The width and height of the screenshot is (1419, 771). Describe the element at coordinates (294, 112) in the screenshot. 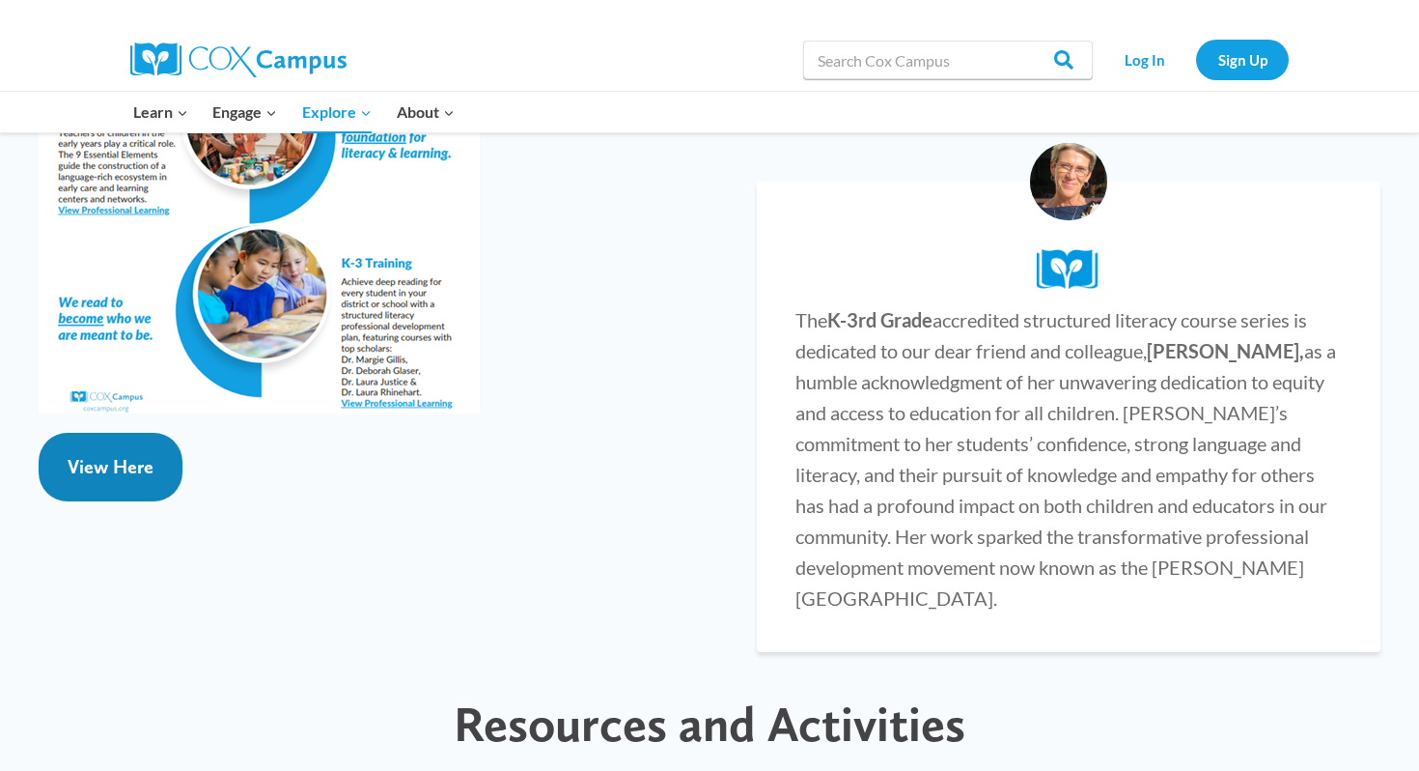

I see `nav: Primary Navigation` at that location.